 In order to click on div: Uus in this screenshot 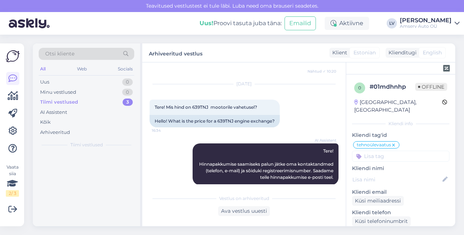, I will do `click(44, 82)`.